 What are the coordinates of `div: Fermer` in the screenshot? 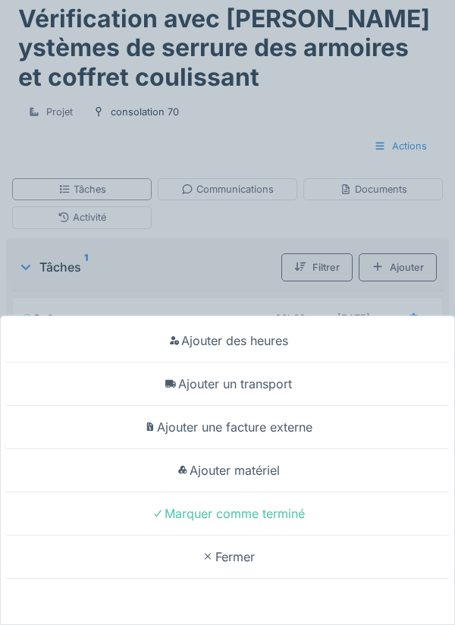 It's located at (228, 557).